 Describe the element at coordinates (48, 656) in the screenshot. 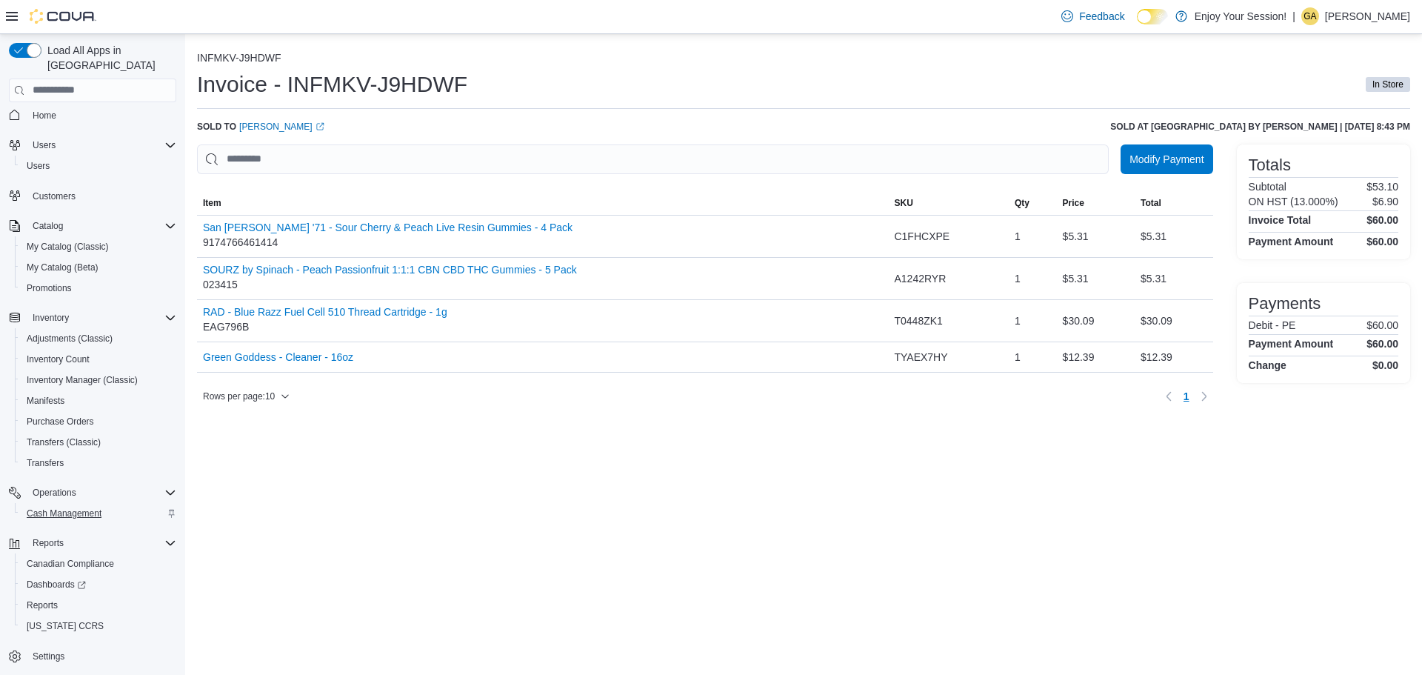

I see `a: Settings` at that location.